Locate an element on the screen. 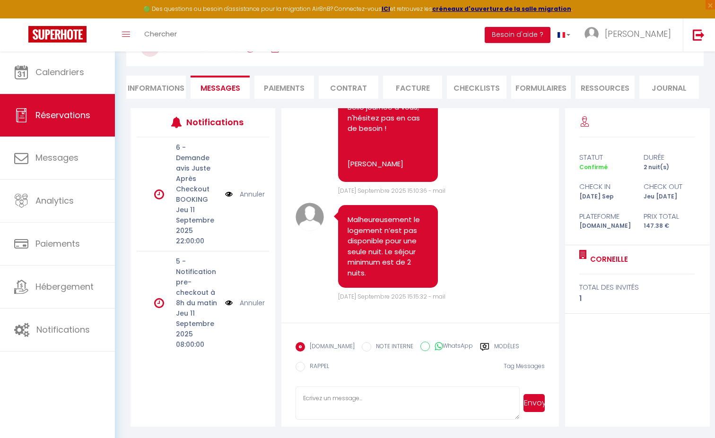 This screenshot has height=438, width=715. div: 1 is located at coordinates (637, 299).